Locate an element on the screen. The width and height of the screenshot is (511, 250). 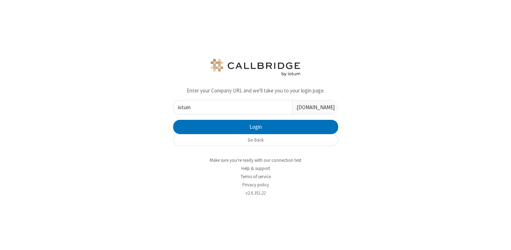
a: Help & support is located at coordinates (256, 168).